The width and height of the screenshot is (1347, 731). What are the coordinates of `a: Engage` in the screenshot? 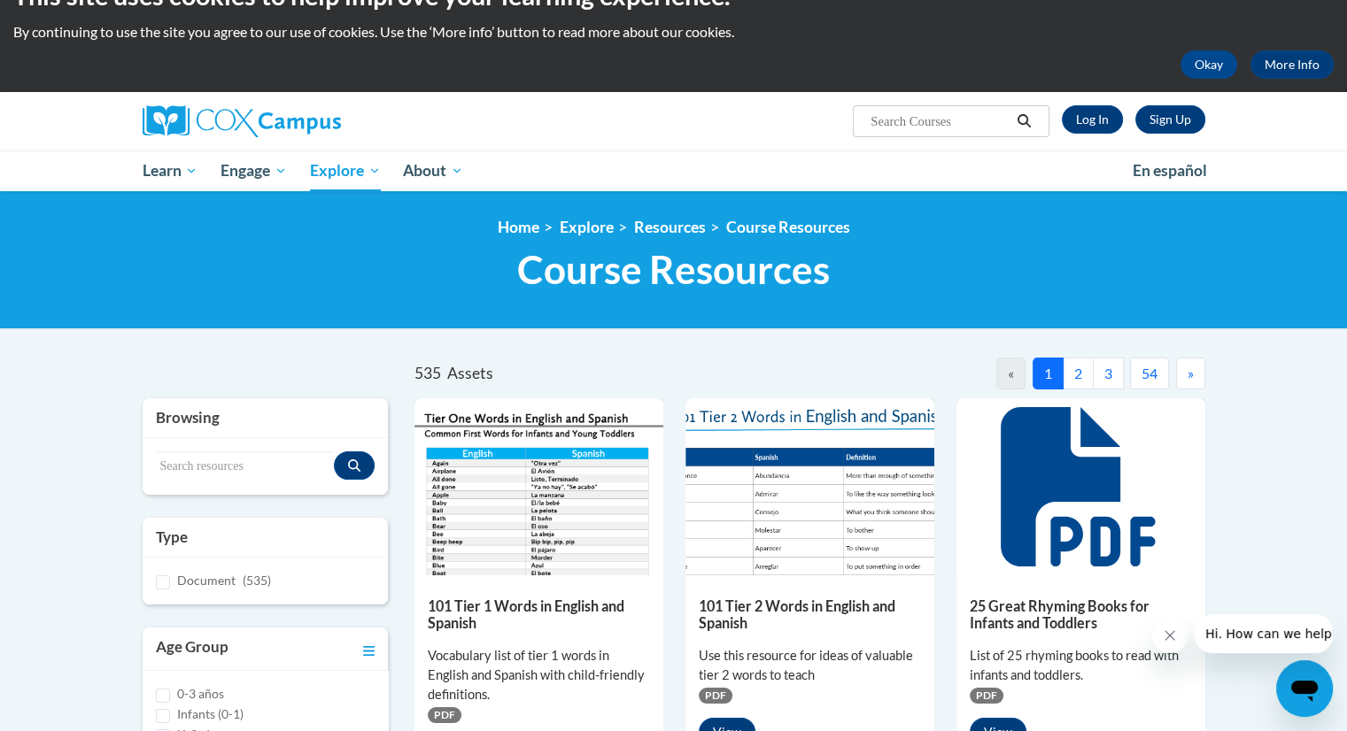 It's located at (253, 171).